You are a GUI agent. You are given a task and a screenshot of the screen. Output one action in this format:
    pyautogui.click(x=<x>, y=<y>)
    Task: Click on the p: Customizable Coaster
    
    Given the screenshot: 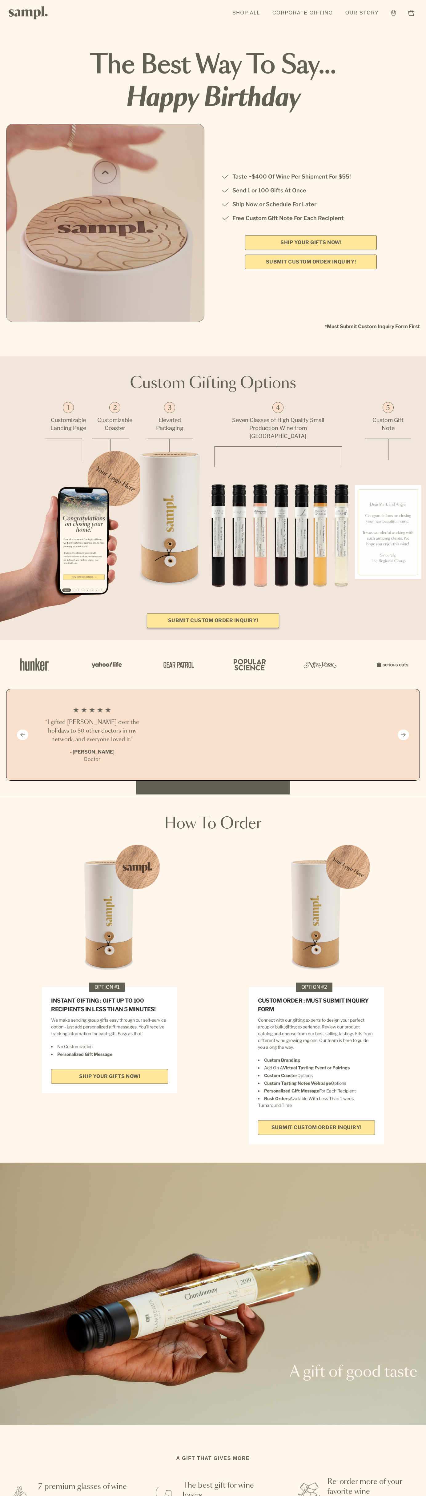 What is the action you would take?
    pyautogui.click(x=115, y=424)
    